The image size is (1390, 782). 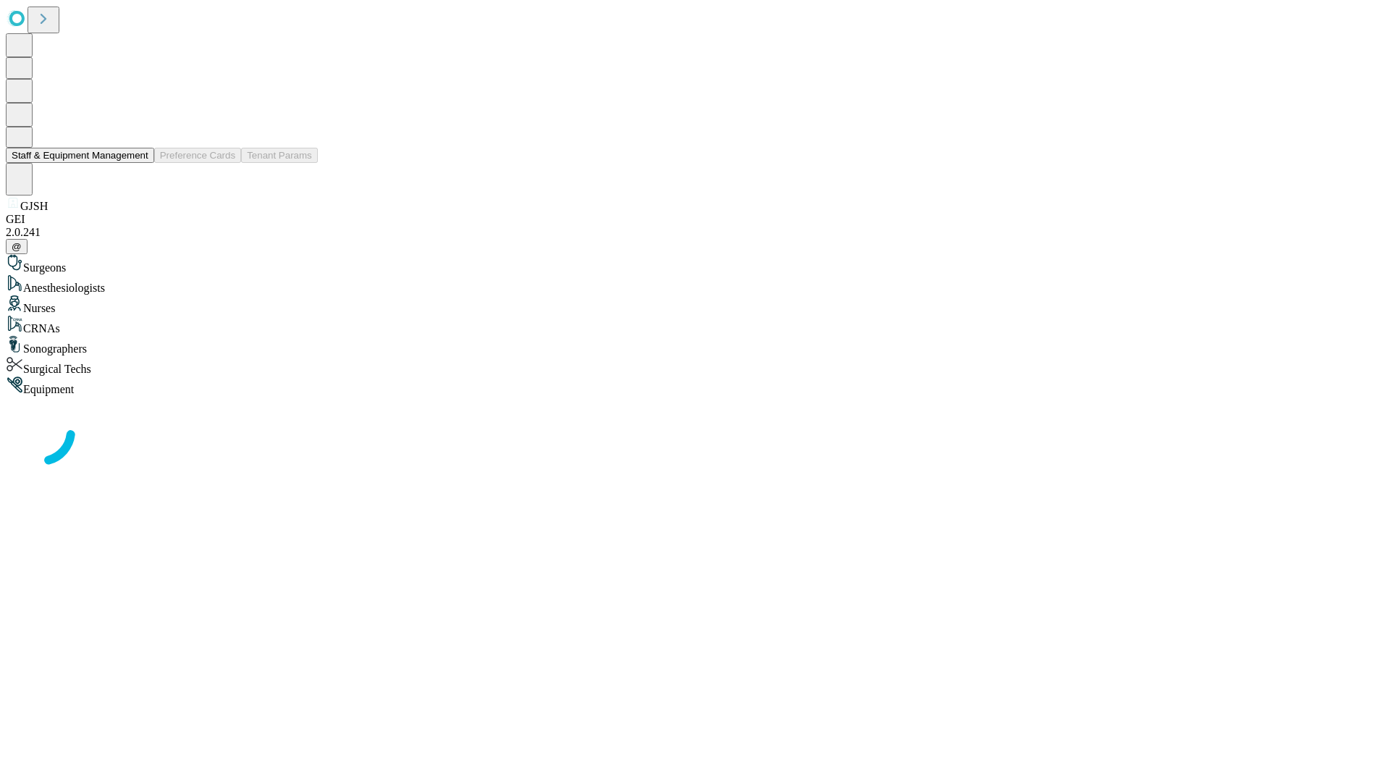 What do you see at coordinates (695, 366) in the screenshot?
I see `div: Surgical Techs` at bounding box center [695, 366].